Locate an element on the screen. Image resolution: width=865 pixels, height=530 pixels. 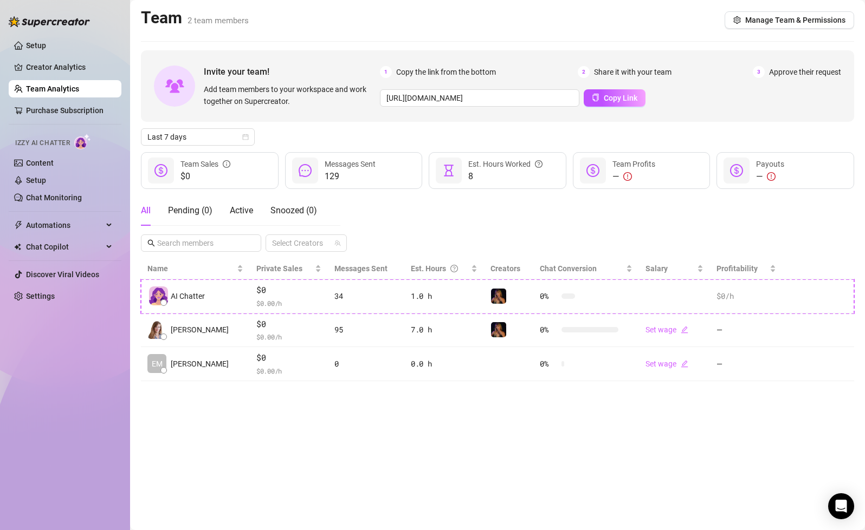
div: Est. Hours Worked is located at coordinates (505, 164).